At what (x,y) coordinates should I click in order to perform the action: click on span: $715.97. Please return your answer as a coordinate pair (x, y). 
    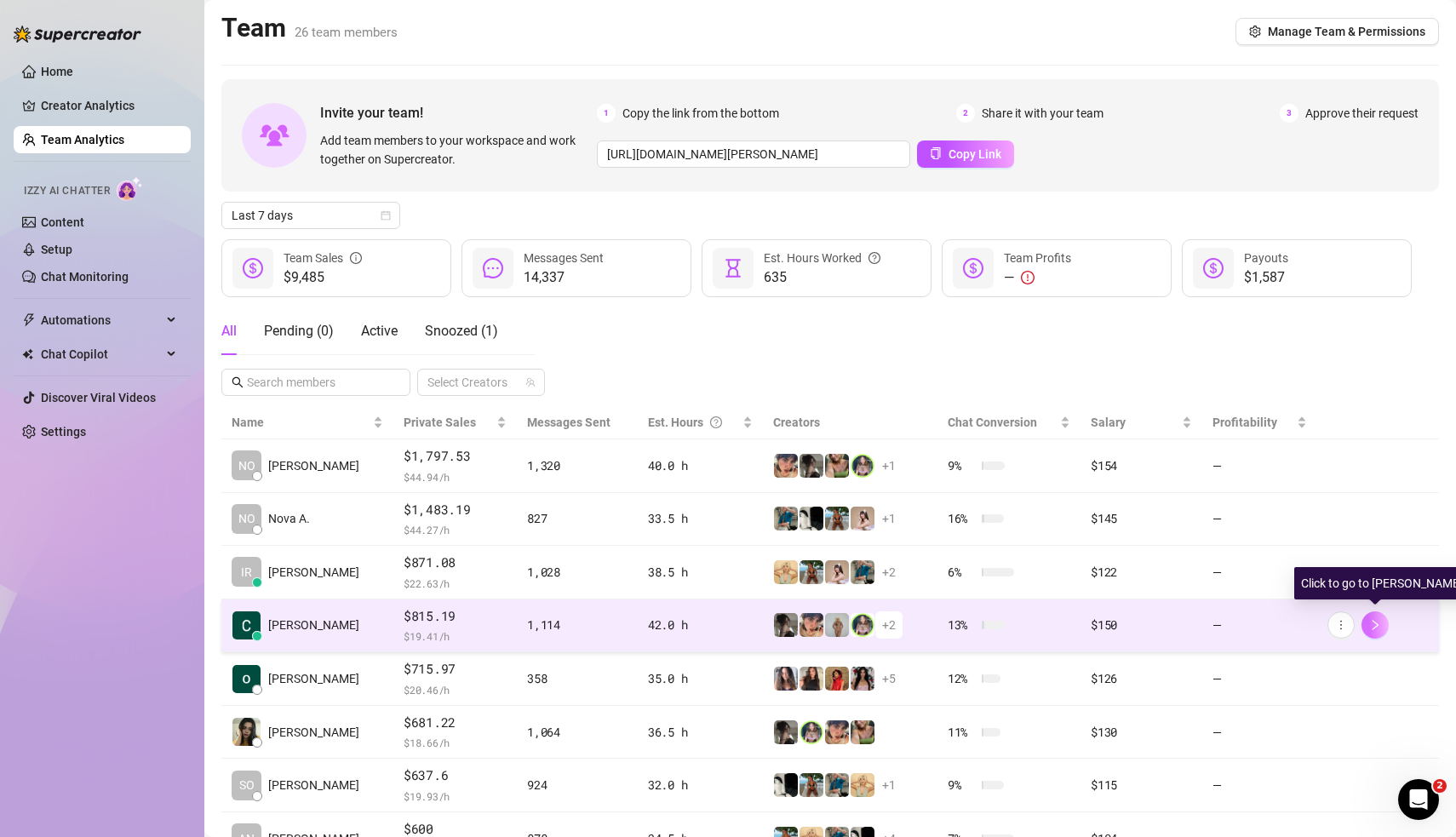
    Looking at the image, I should click on (454, 670).